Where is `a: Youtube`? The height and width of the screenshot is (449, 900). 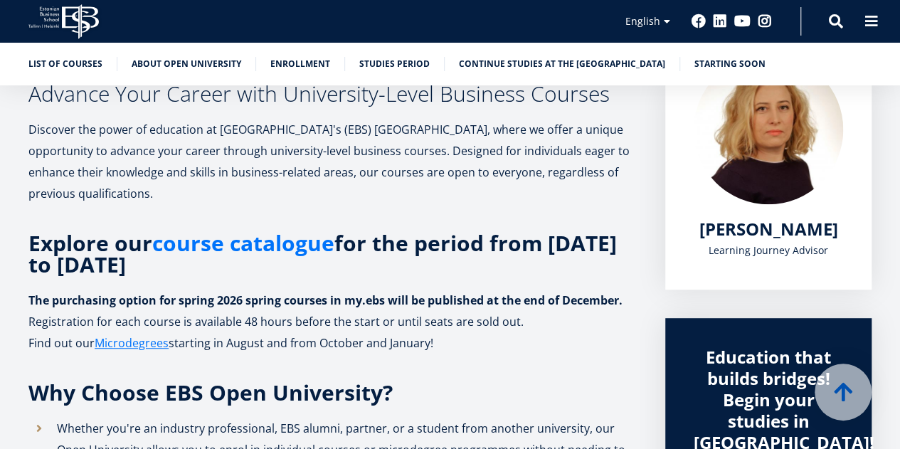 a: Youtube is located at coordinates (742, 21).